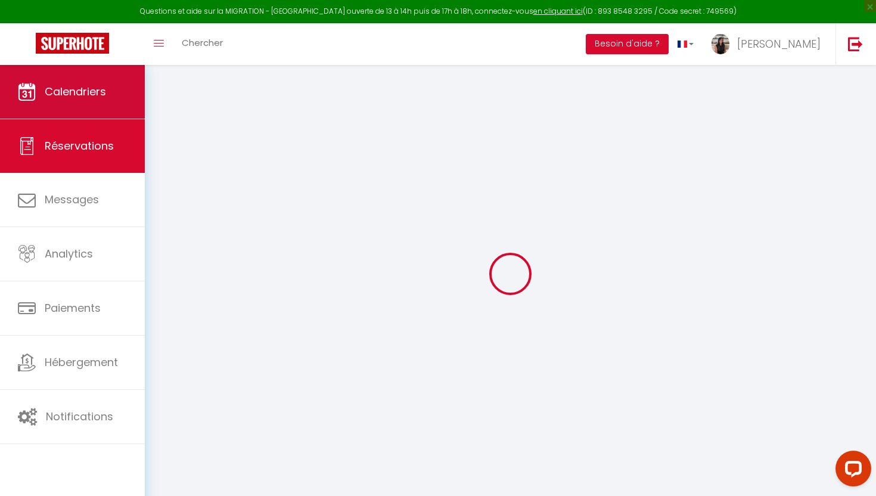  Describe the element at coordinates (202, 42) in the screenshot. I see `span: Chercher` at that location.